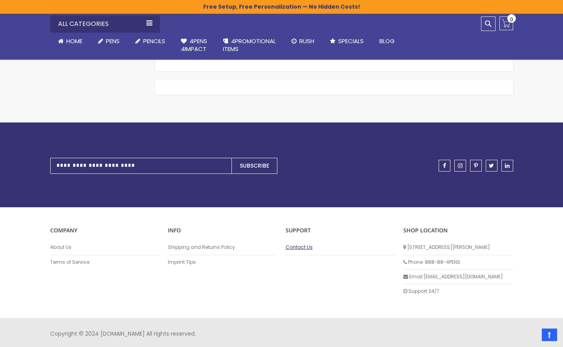  I want to click on a: Top, so click(550, 335).